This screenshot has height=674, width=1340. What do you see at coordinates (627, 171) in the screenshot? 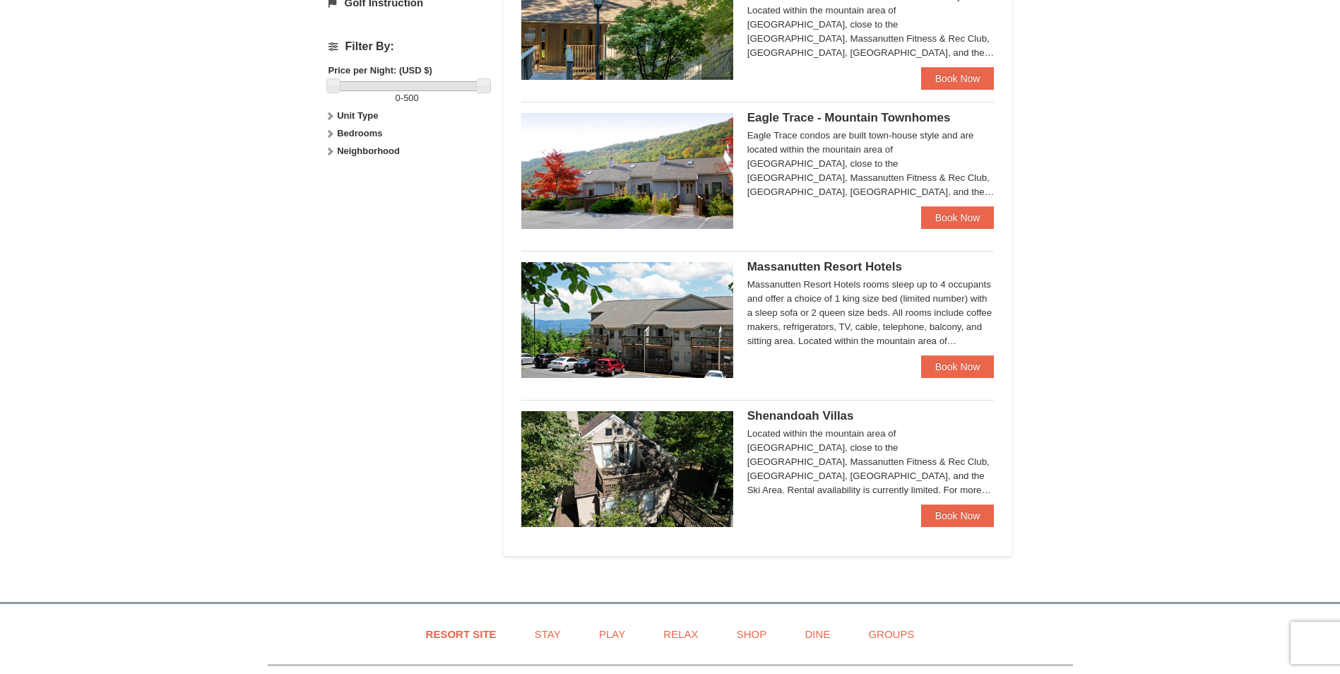
I see `img: 19218983-1-9b289e55.jpg` at bounding box center [627, 171].